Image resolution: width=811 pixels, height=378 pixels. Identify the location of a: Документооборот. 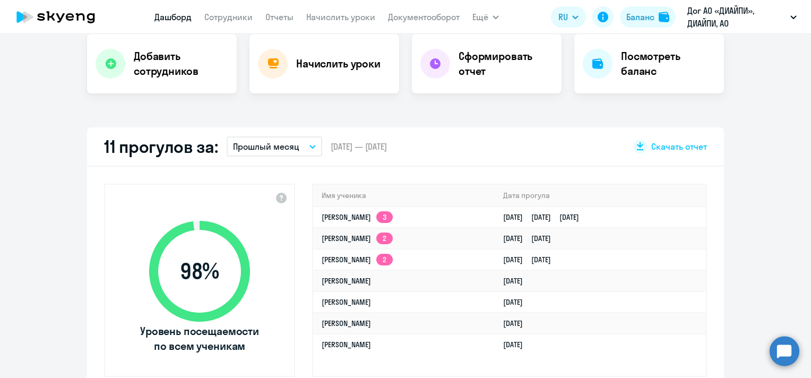
(423, 17).